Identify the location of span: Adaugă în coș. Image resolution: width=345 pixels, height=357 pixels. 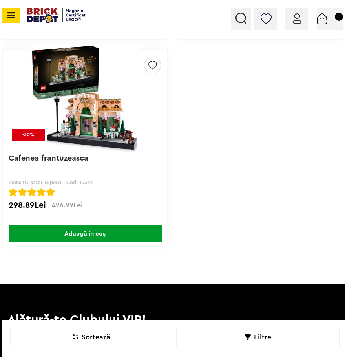
(85, 234).